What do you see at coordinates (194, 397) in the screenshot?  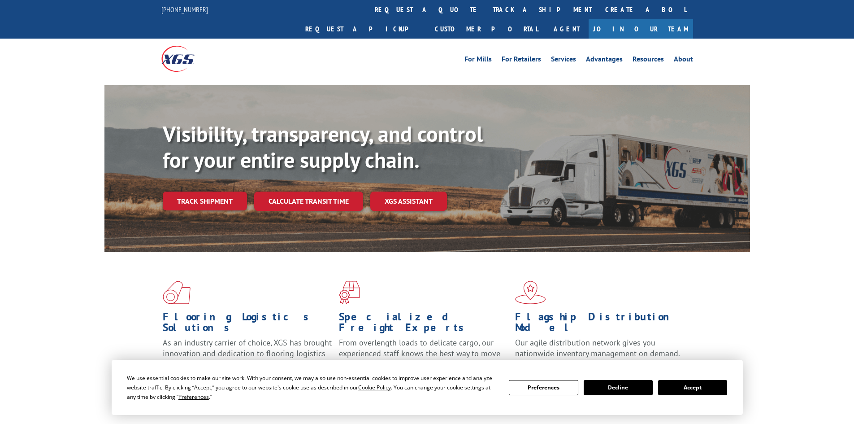 I see `span: Preferences` at bounding box center [194, 397].